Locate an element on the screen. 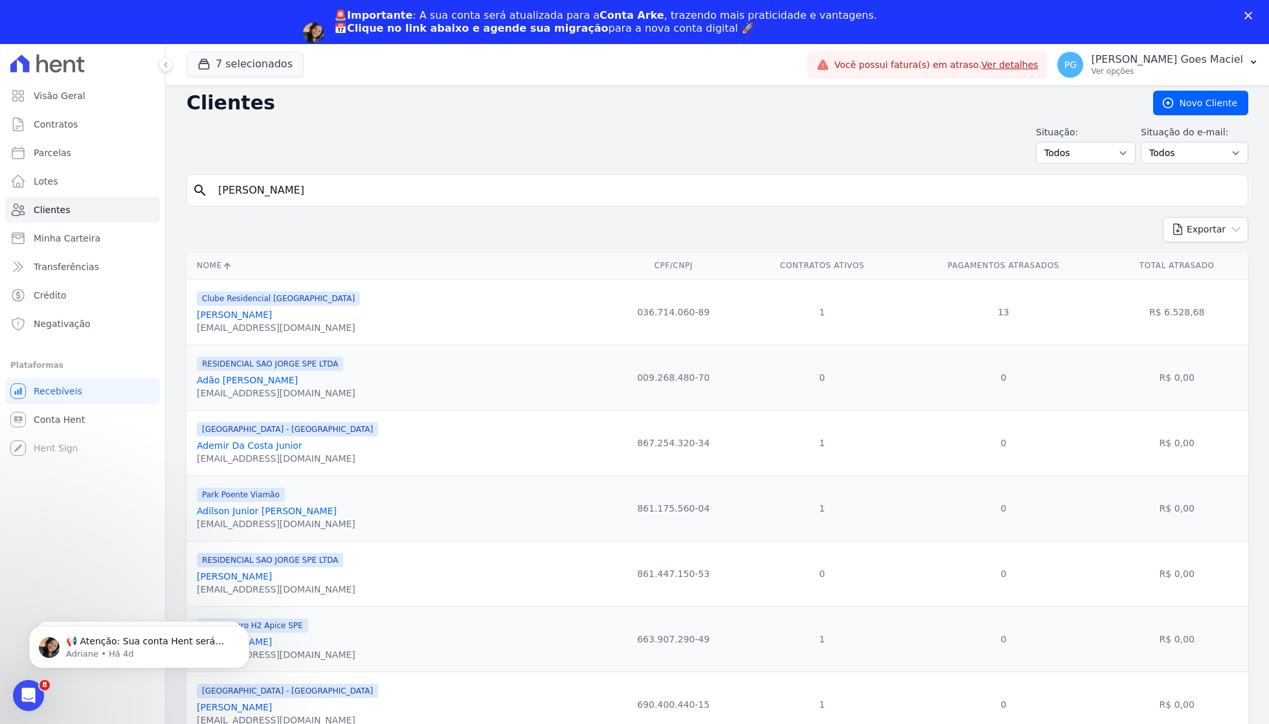 This screenshot has width=1269, height=724. td: 663.907.290-49 is located at coordinates (673, 639).